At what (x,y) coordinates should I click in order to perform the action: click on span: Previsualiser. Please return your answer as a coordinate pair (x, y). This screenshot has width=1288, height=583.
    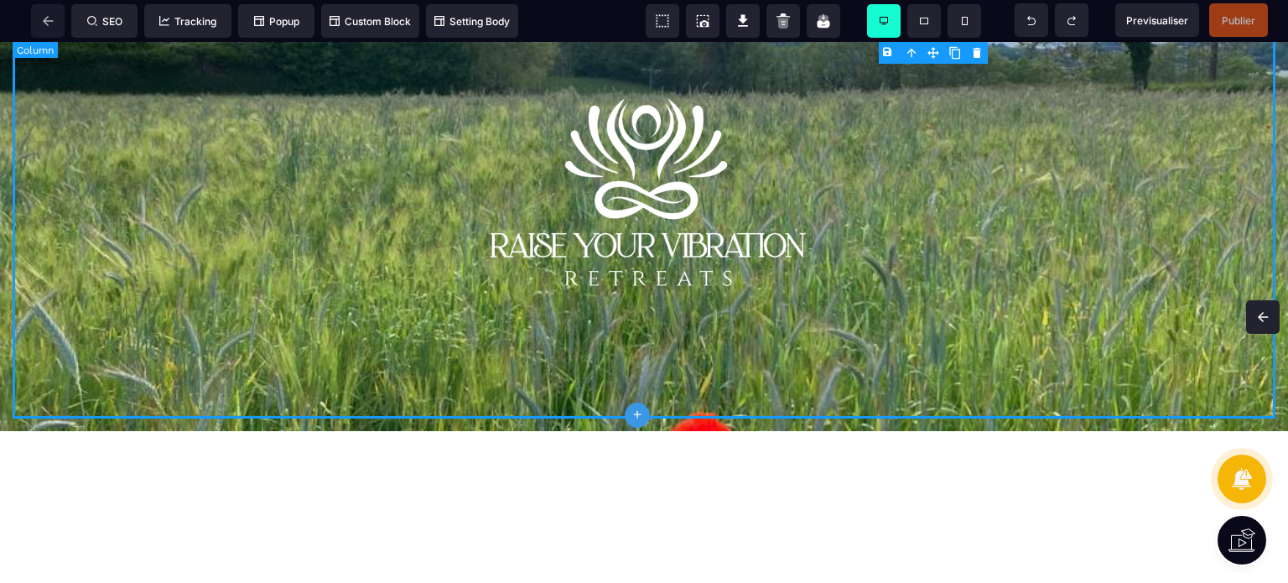
    Looking at the image, I should click on (1157, 20).